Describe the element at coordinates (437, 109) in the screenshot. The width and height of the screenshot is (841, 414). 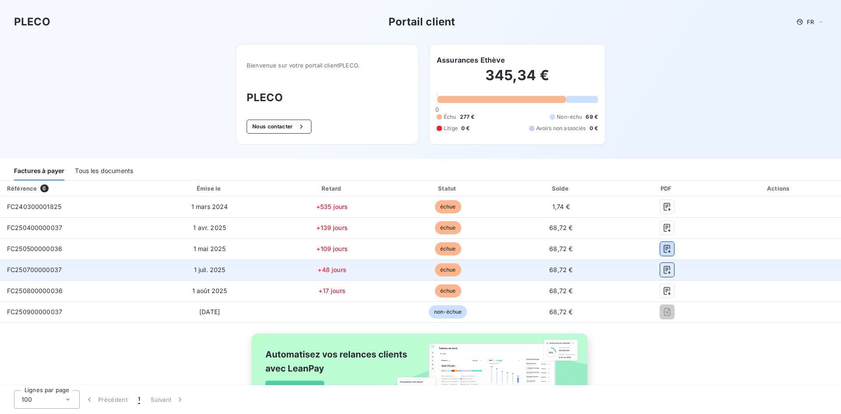
I see `span: 0` at that location.